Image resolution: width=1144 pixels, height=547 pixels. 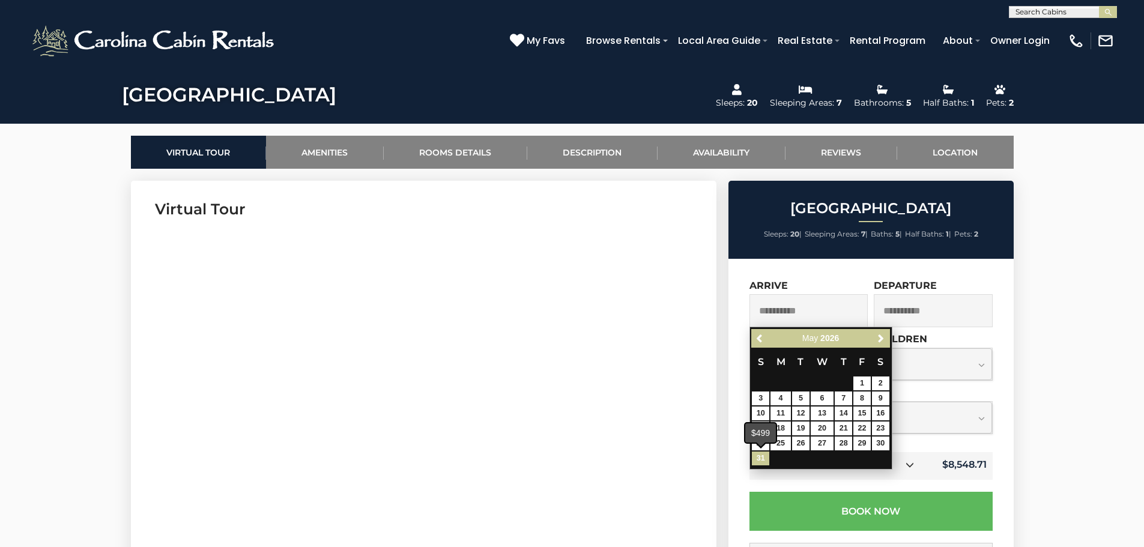 What do you see at coordinates (881, 428) in the screenshot?
I see `a: 23` at bounding box center [881, 428].